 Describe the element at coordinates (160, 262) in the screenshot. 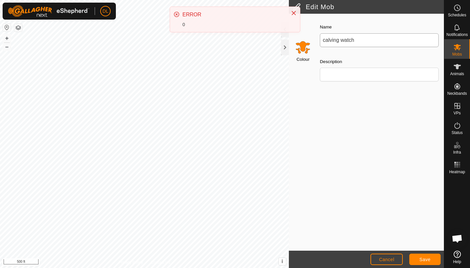

I see `a: Contact Us` at that location.